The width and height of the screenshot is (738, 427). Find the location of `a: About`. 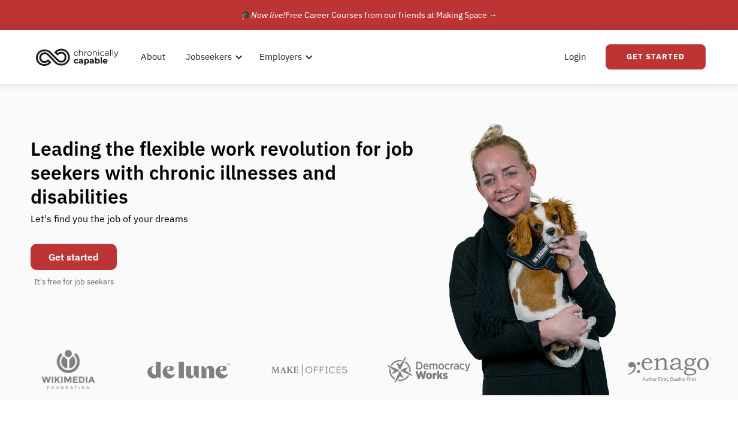

a: About is located at coordinates (153, 57).